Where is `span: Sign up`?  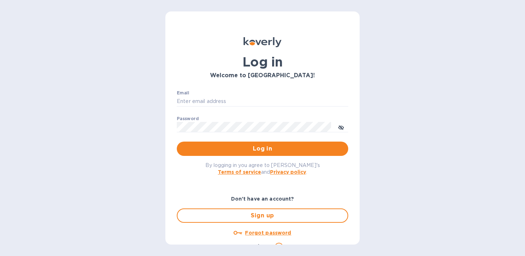 span: Sign up is located at coordinates (263, 216).